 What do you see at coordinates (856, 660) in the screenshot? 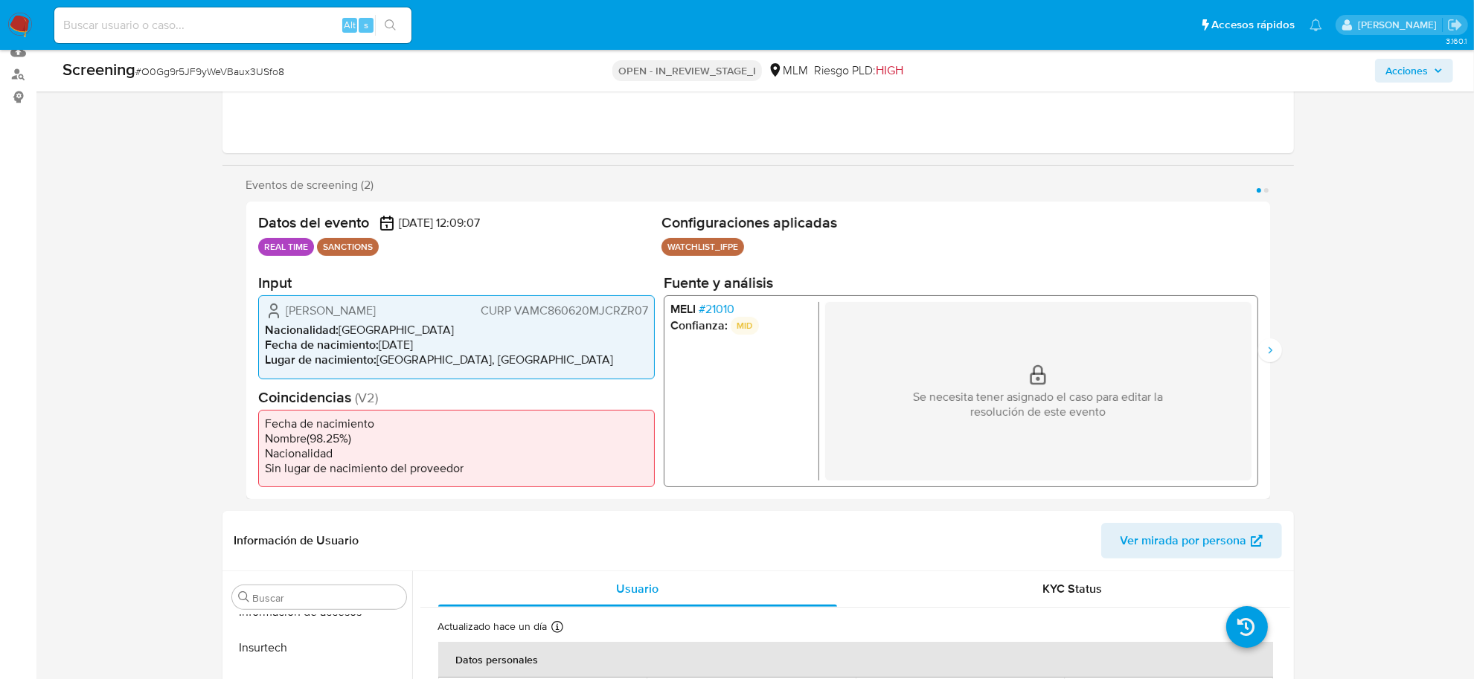
I see `th: Datos personales` at bounding box center [856, 660].